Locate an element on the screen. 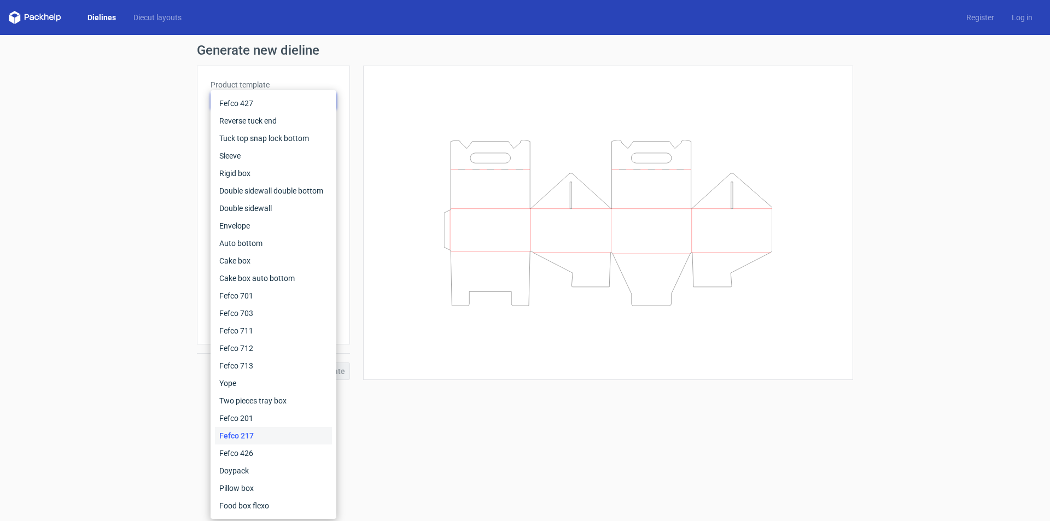 This screenshot has width=1050, height=521. div: Fefco 427 is located at coordinates (273, 103).